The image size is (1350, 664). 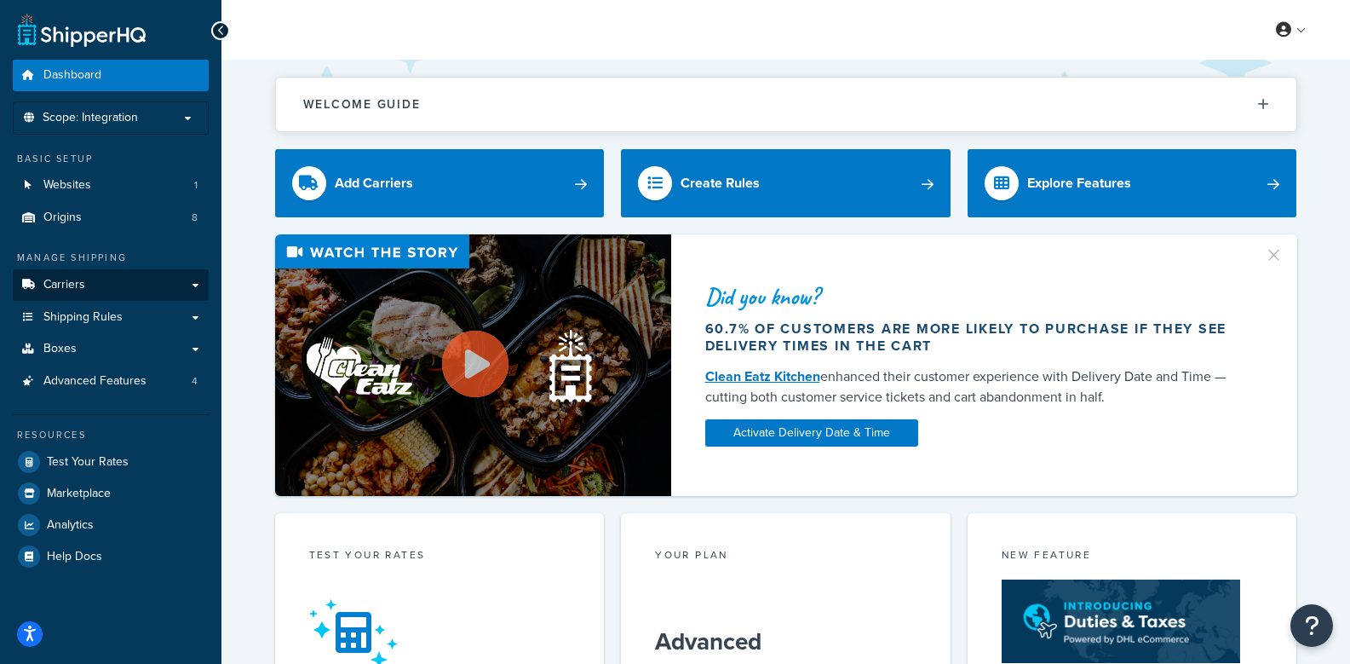 I want to click on div: New Feature, so click(x=1132, y=556).